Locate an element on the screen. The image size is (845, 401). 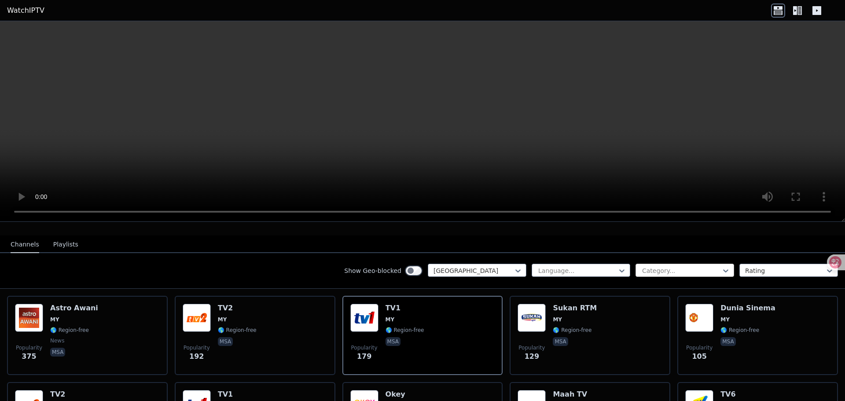
button: Channels is located at coordinates (25, 245).